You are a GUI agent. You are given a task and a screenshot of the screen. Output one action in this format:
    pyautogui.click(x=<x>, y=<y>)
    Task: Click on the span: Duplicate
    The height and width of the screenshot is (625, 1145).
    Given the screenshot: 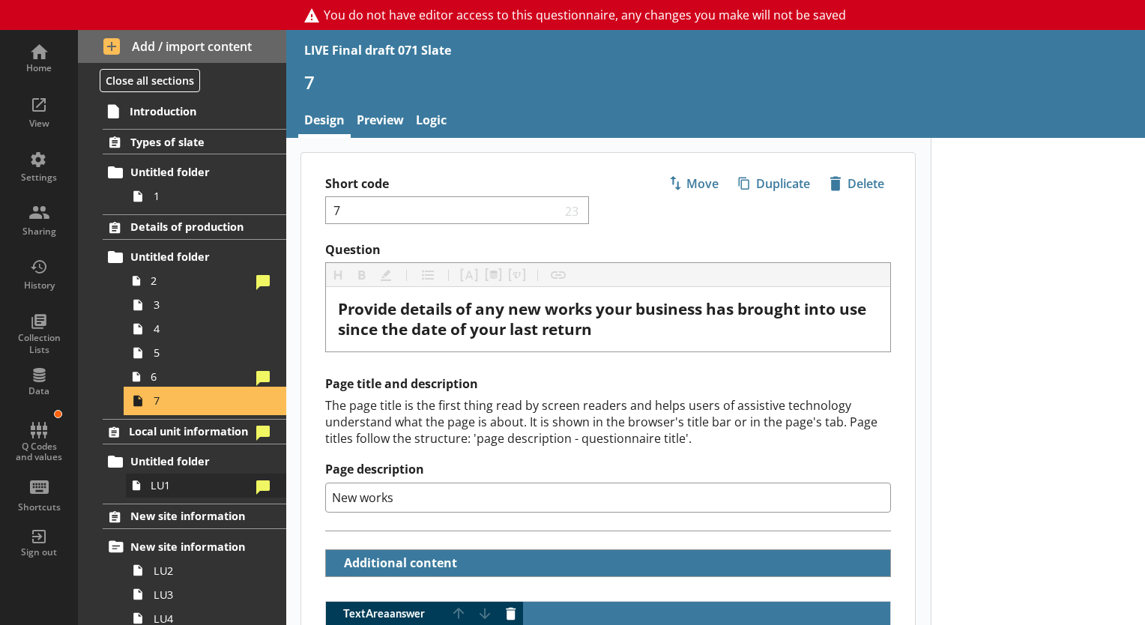 What is the action you would take?
    pyautogui.click(x=774, y=184)
    